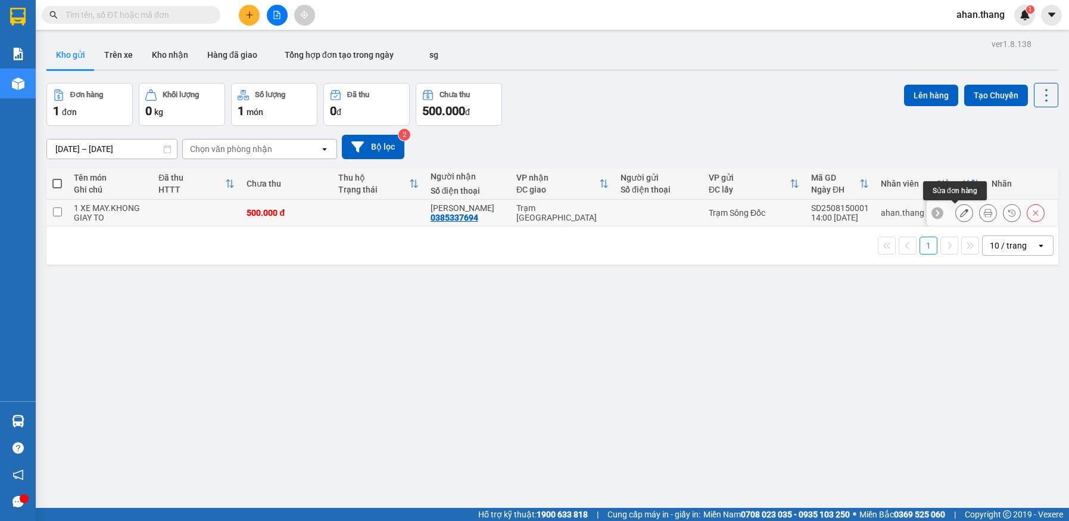 The image size is (1069, 521). What do you see at coordinates (928, 245) in the screenshot?
I see `button: 1` at bounding box center [928, 245].